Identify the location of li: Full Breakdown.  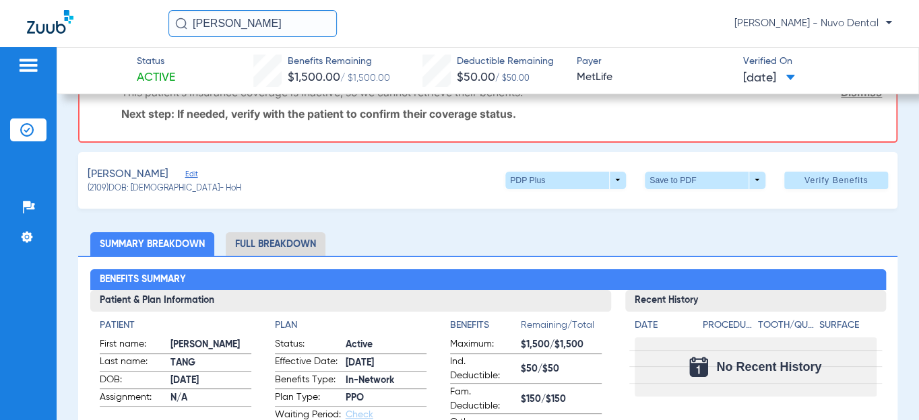
(275, 244).